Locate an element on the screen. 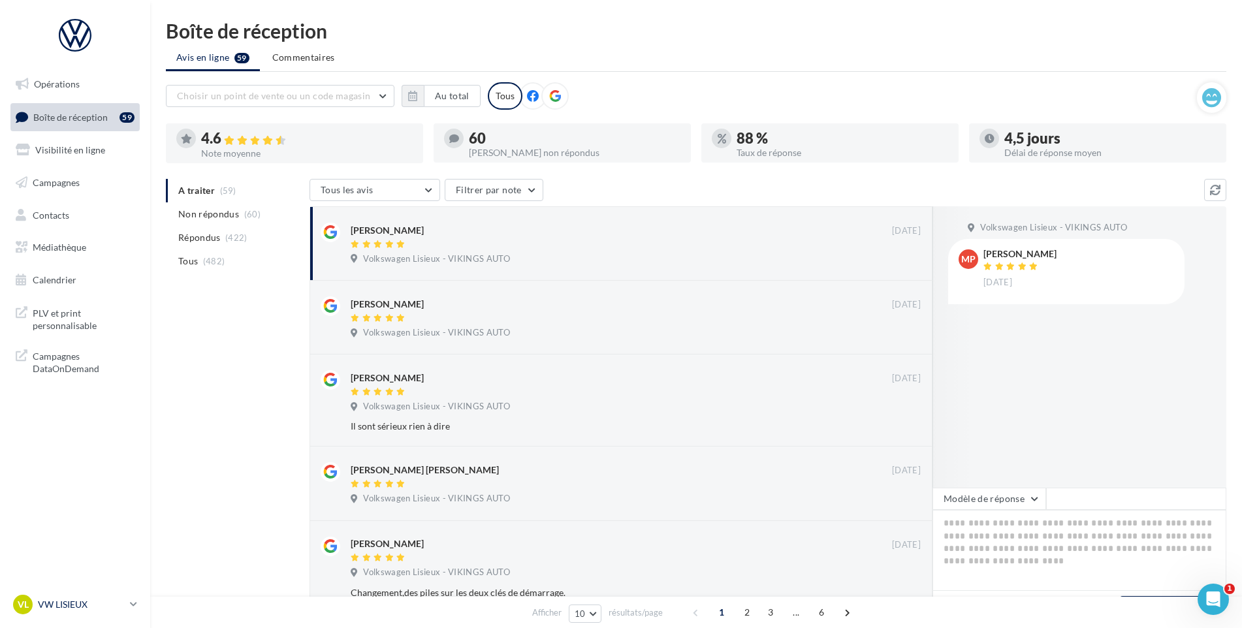  div: Changement,des piles sur les deux clés de démarrage. is located at coordinates (593, 593).